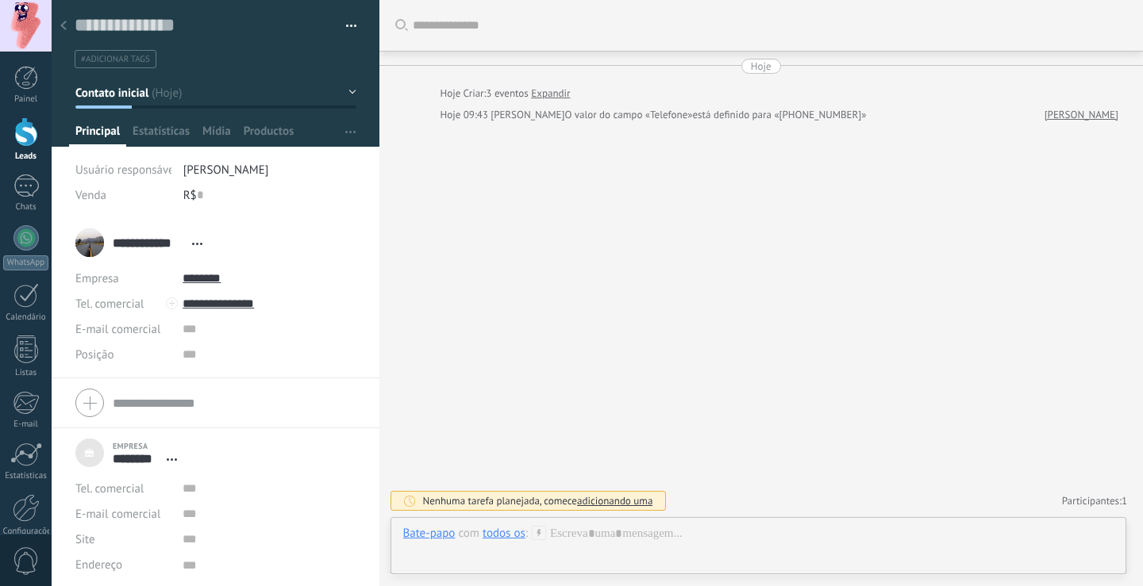 The image size is (1143, 586). Describe the element at coordinates (270, 195) in the screenshot. I see `div: R$` at that location.